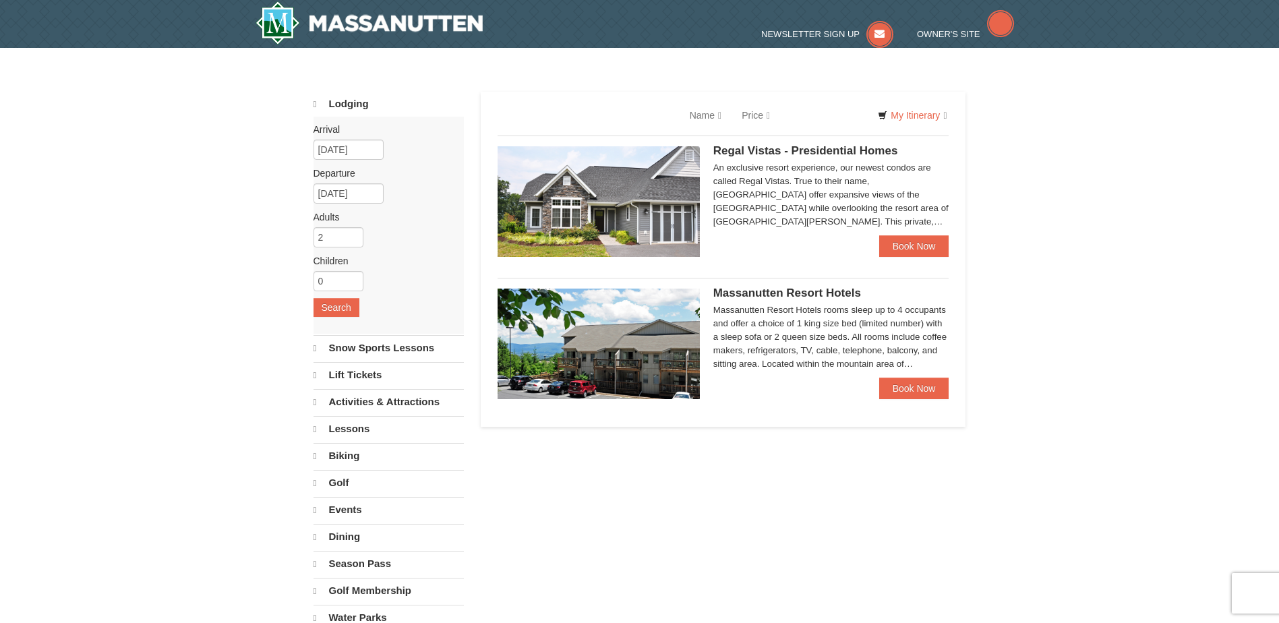 This screenshot has height=623, width=1279. Describe the element at coordinates (810, 34) in the screenshot. I see `span: Newsletter Sign Up` at that location.